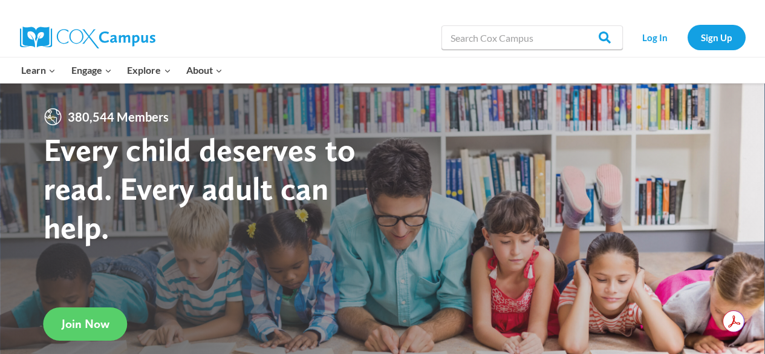 The image size is (765, 354). What do you see at coordinates (655, 37) in the screenshot?
I see `a: Log In` at bounding box center [655, 37].